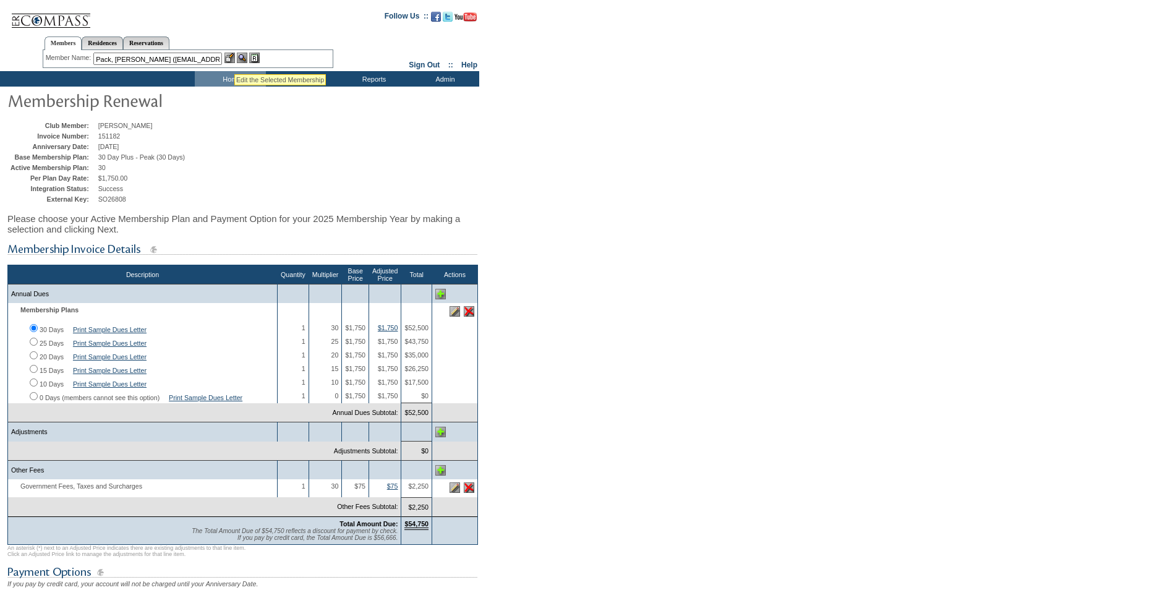 The width and height of the screenshot is (1173, 590). What do you see at coordinates (132, 584) in the screenshot?
I see `span: If you pay by credit card, your account will not be charged until your Anniversary Date.` at bounding box center [132, 584].